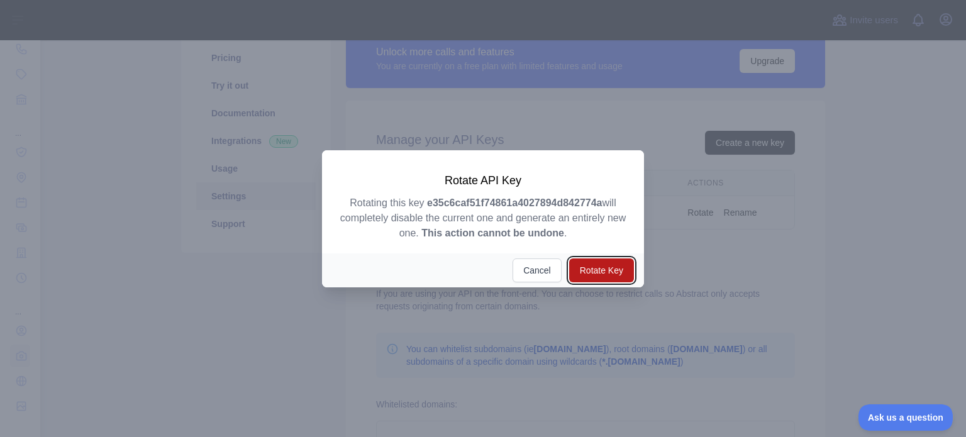 Image resolution: width=966 pixels, height=437 pixels. Describe the element at coordinates (483, 180) in the screenshot. I see `h3: Rotate API Key` at that location.